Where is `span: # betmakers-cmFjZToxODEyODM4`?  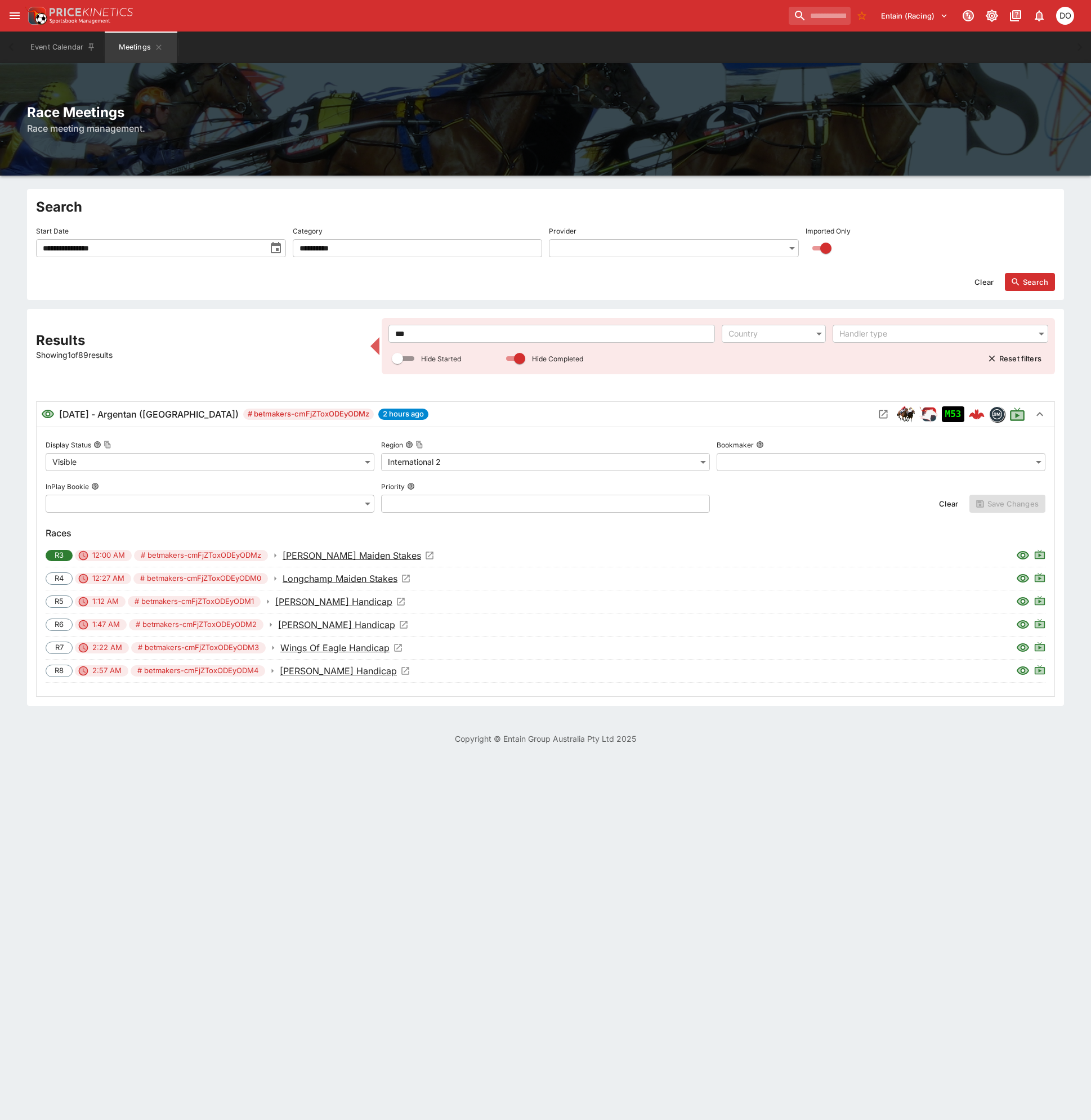
span: # betmakers-cmFjZToxODEyODM4 is located at coordinates (198, 671).